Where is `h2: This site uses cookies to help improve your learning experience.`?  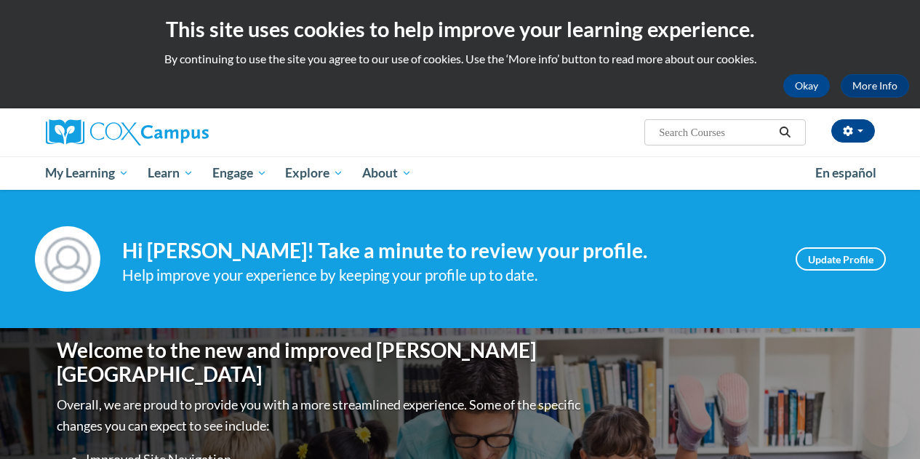
h2: This site uses cookies to help improve your learning experience. is located at coordinates (460, 29).